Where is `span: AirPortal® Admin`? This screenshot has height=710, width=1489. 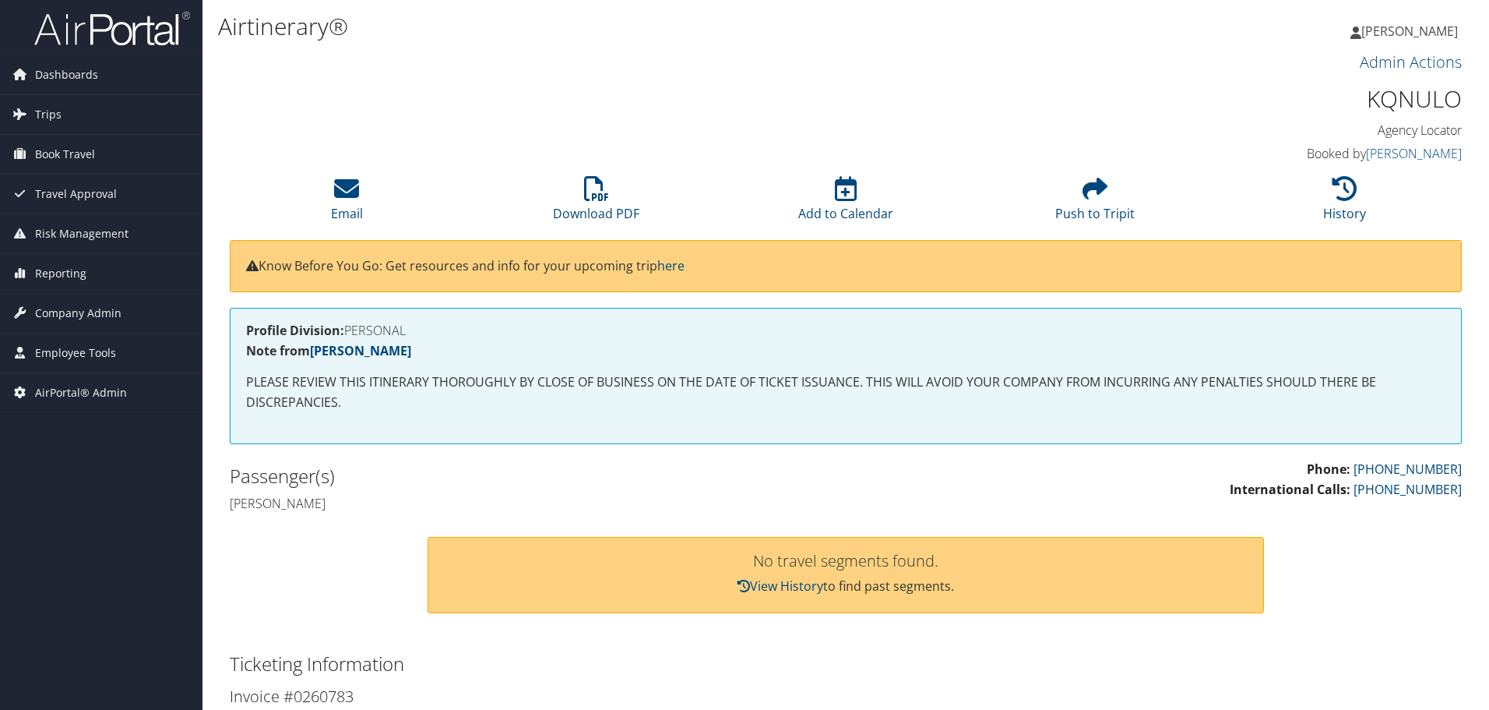 span: AirPortal® Admin is located at coordinates (81, 393).